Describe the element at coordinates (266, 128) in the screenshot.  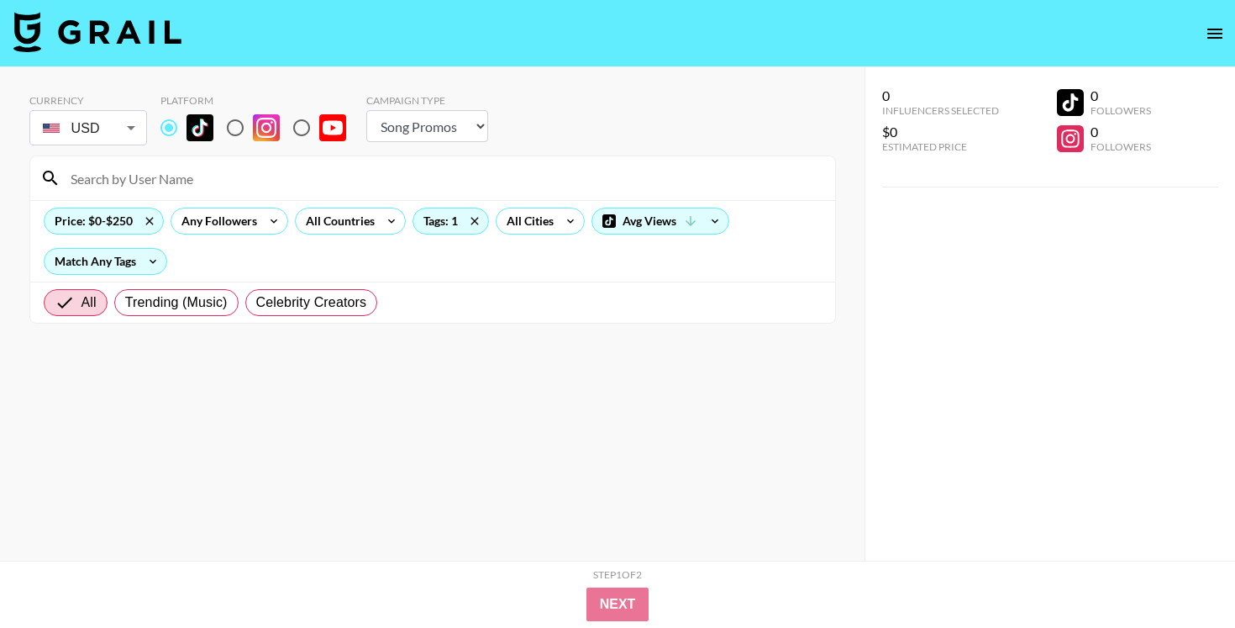
I see `img: Instagram` at that location.